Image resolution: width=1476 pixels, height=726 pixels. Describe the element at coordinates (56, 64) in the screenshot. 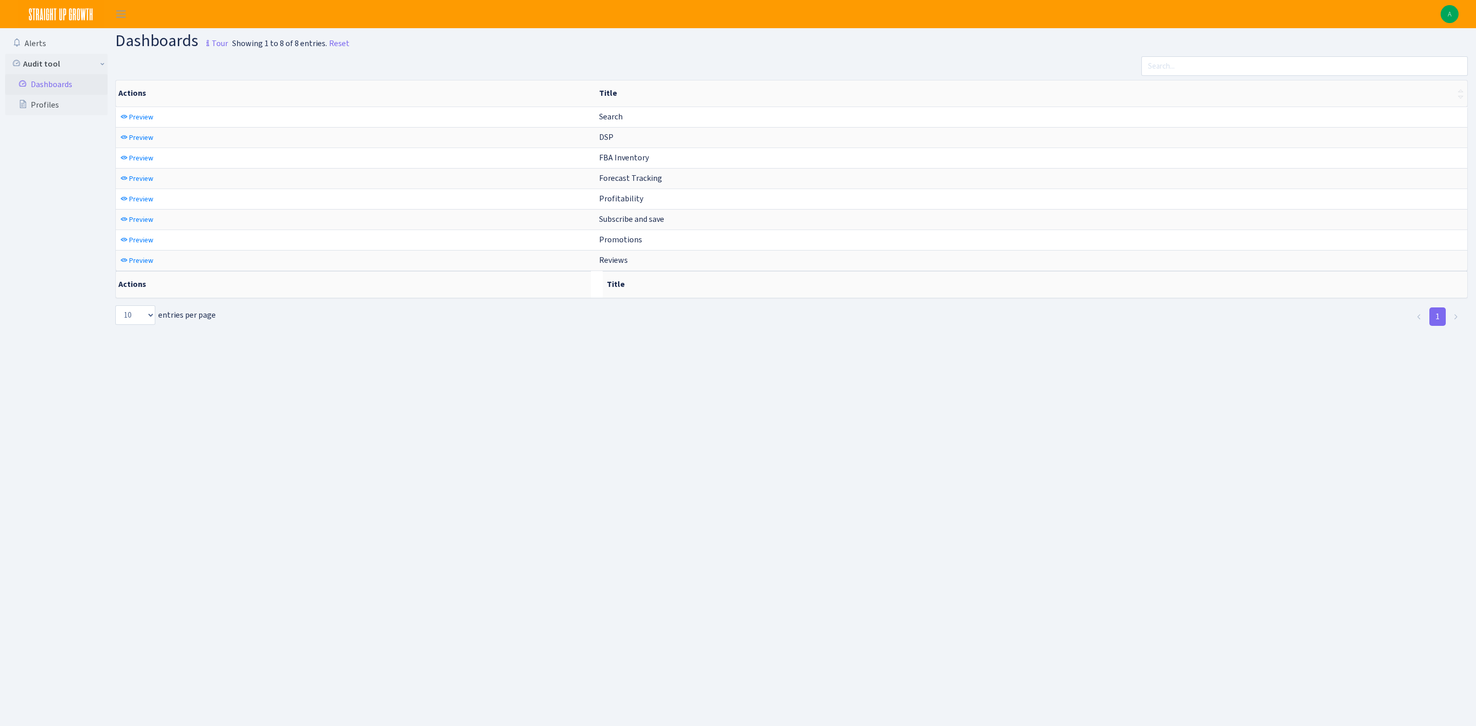

I see `a: Audit tool` at that location.